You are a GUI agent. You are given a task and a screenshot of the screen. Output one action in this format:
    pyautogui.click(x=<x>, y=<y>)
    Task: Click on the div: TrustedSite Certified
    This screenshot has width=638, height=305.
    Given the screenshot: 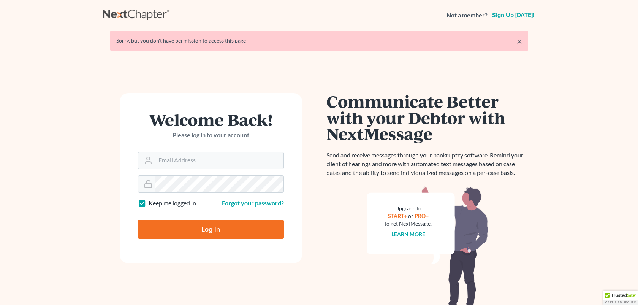 What is the action you would take?
    pyautogui.click(x=621, y=298)
    